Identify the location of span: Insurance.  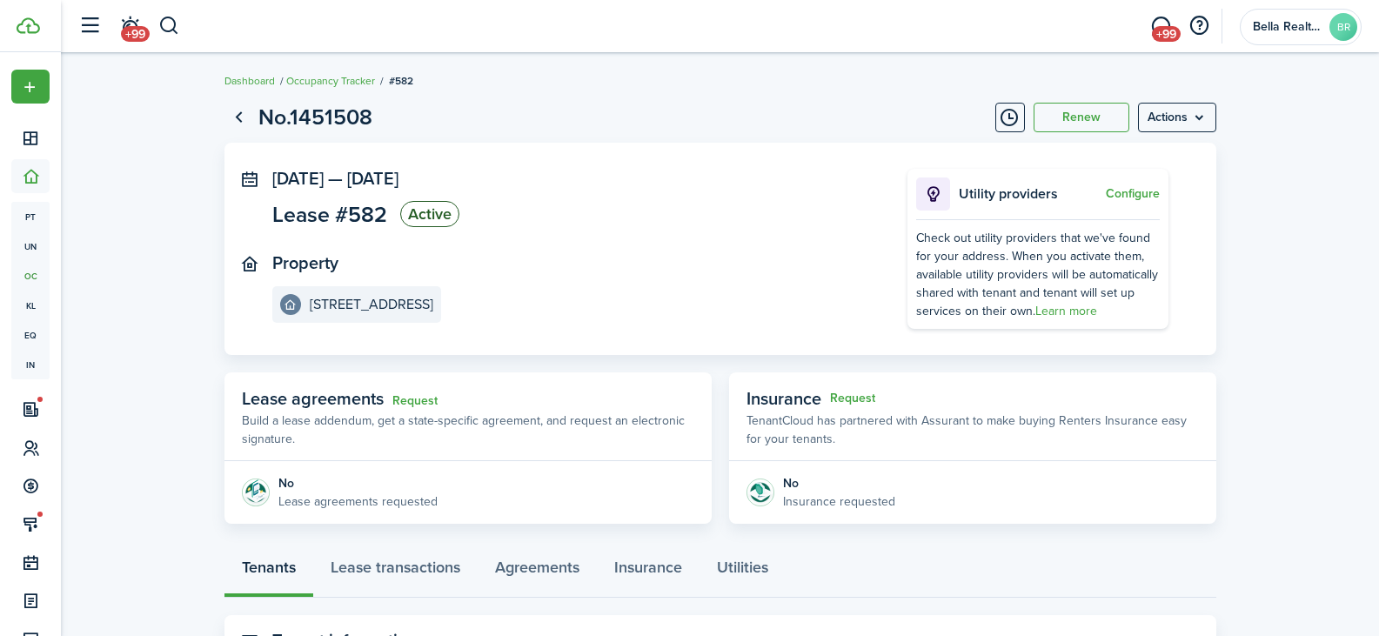
(784, 398).